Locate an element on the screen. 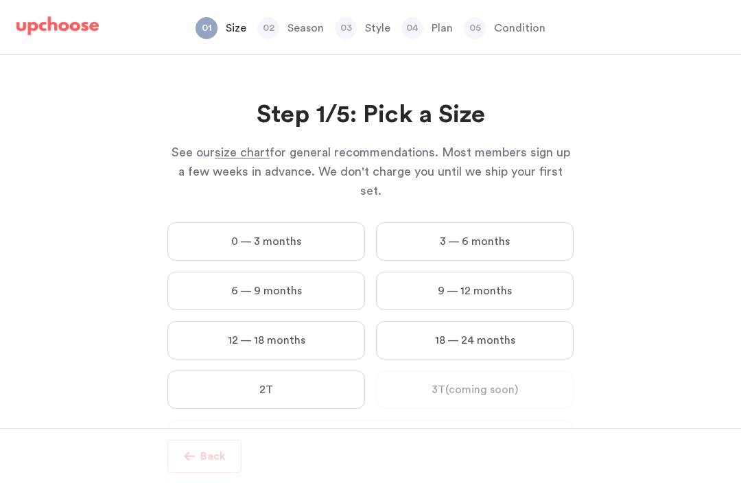 Image resolution: width=741 pixels, height=483 pixels. p: Plan is located at coordinates (442, 28).